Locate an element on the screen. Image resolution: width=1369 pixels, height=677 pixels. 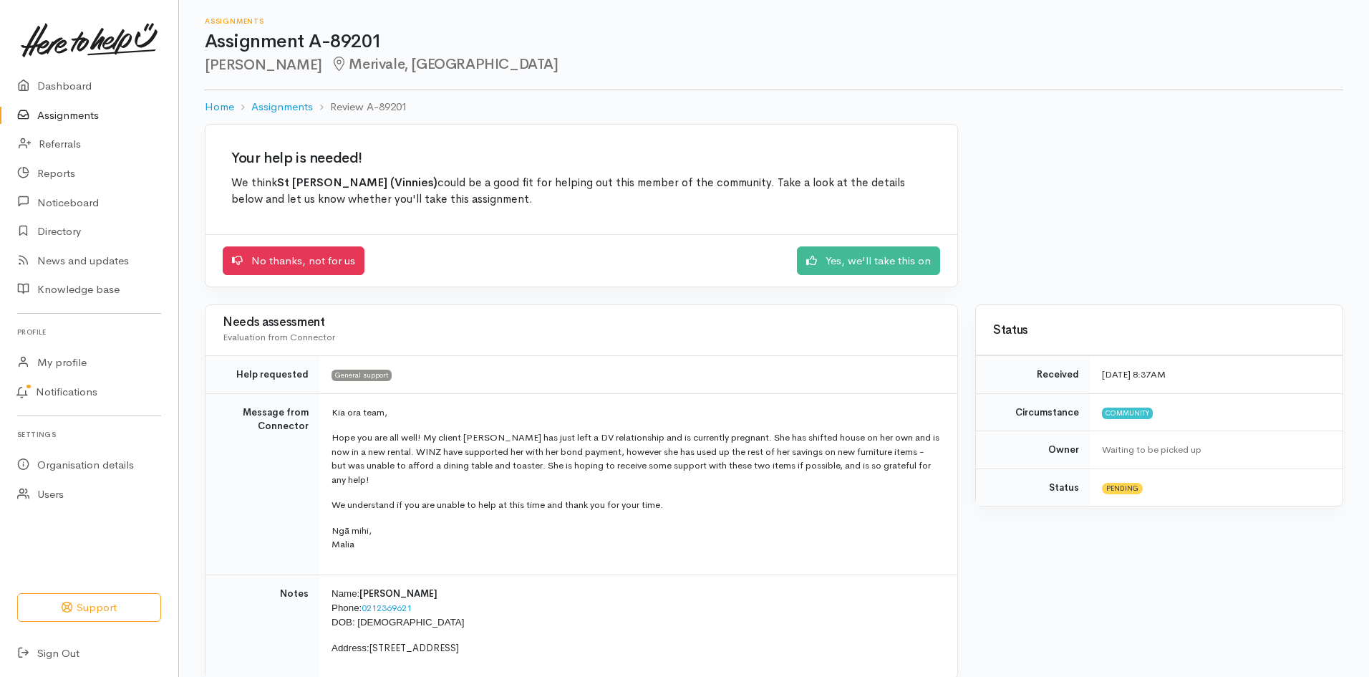
h6: Assignments is located at coordinates (774, 21).